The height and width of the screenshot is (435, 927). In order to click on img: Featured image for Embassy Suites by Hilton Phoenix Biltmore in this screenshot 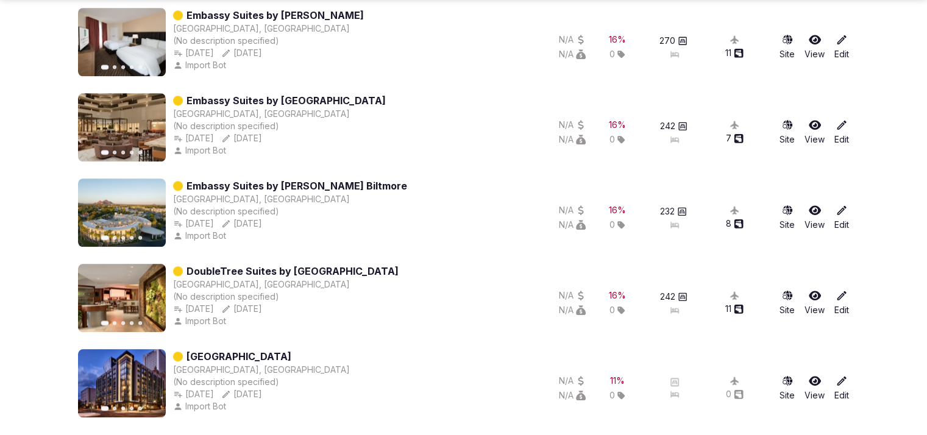, I will do `click(122, 213)`.